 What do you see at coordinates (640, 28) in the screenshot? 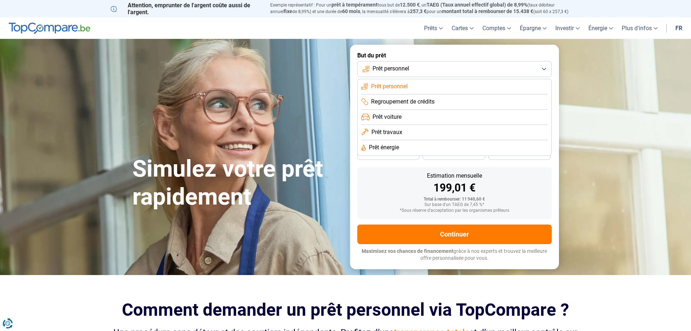
I see `a: Plus d'infos` at bounding box center [640, 28].